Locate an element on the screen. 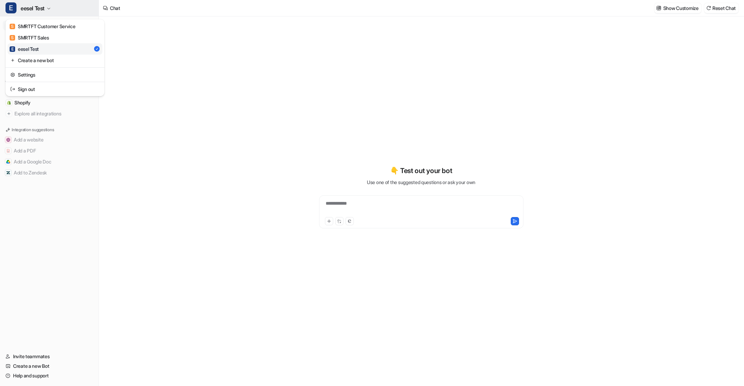 Image resolution: width=744 pixels, height=386 pixels. a: Settings is located at coordinates (55, 75).